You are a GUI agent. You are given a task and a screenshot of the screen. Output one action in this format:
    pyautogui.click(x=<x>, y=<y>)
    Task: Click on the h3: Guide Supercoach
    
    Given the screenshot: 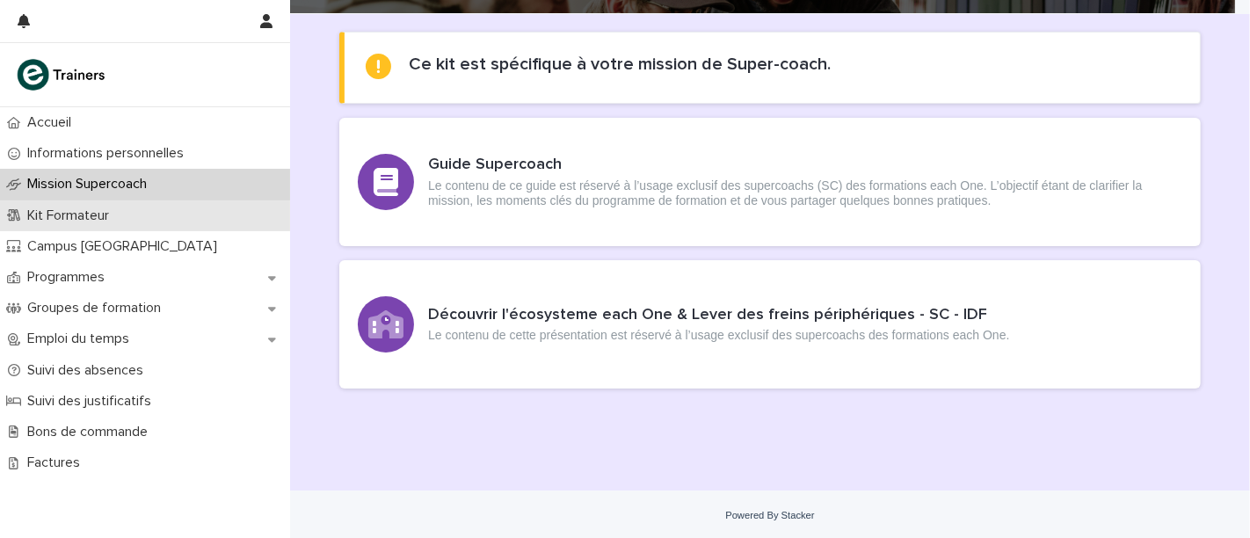 What is the action you would take?
    pyautogui.click(x=805, y=165)
    